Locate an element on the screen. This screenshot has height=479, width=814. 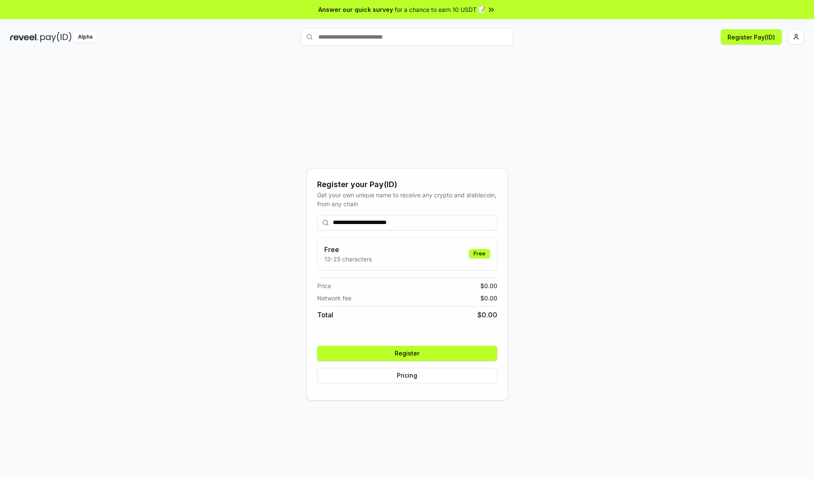
h3: Free is located at coordinates (348, 249).